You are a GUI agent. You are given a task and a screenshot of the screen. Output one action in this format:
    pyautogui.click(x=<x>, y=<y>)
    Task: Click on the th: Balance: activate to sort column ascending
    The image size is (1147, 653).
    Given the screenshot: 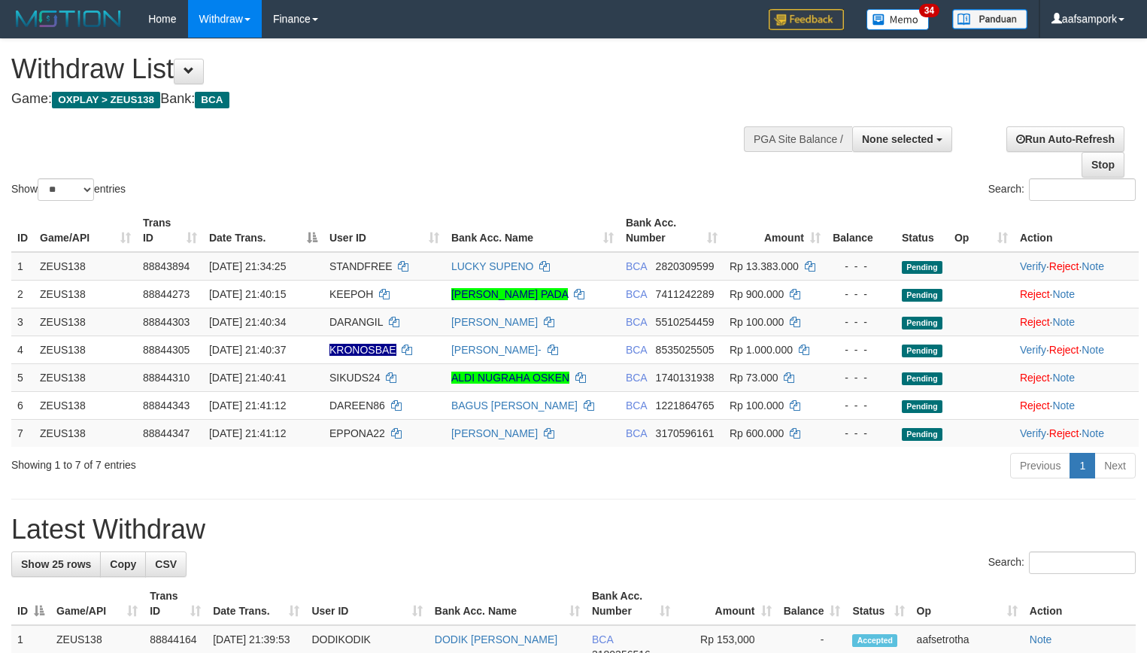 What is the action you would take?
    pyautogui.click(x=812, y=603)
    